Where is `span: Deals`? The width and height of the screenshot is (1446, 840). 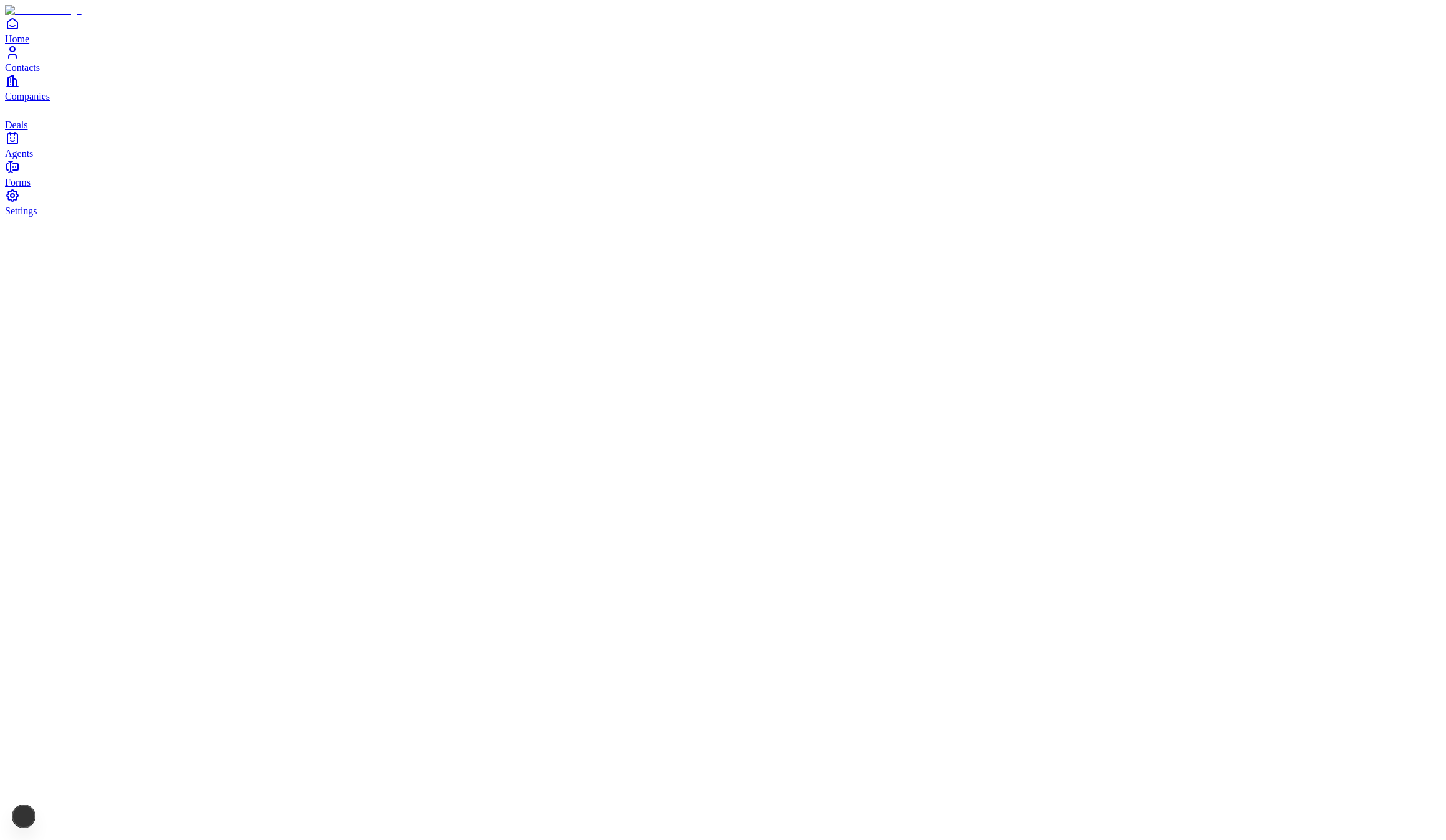
span: Deals is located at coordinates (16, 125).